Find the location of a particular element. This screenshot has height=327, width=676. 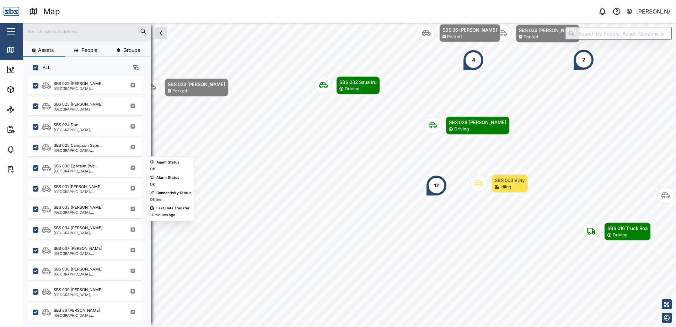

canvas: Map is located at coordinates (349, 175).